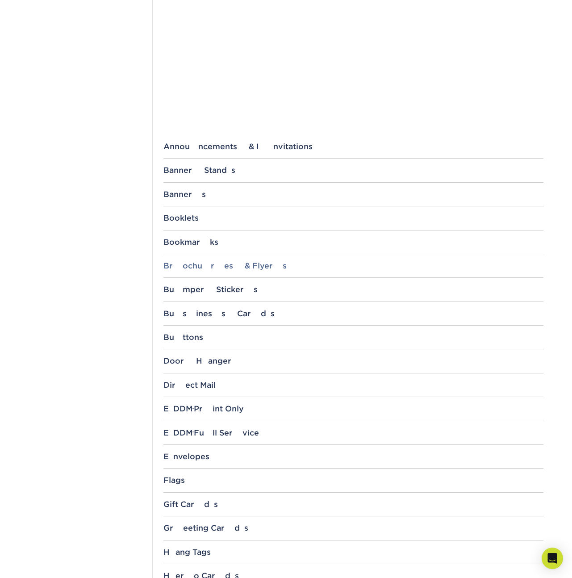 This screenshot has height=578, width=572. What do you see at coordinates (353, 433) in the screenshot?
I see `div: EDDM Full Service` at bounding box center [353, 433].